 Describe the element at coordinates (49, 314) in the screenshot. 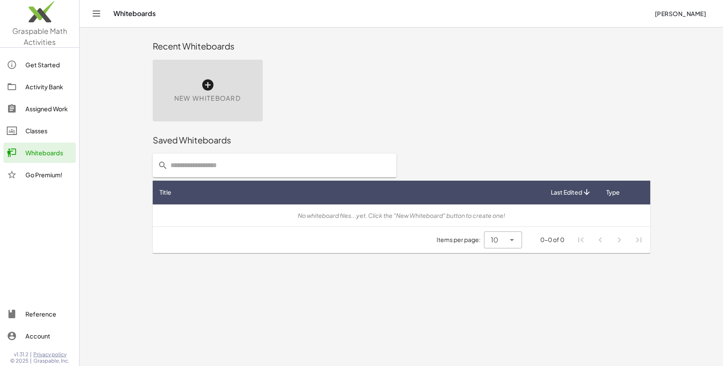

I see `div: Reference` at that location.